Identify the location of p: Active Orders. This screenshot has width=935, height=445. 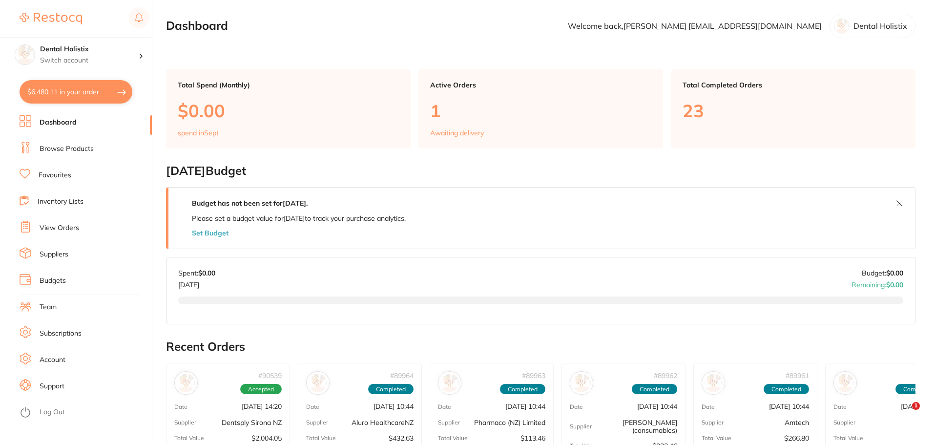
(541, 85).